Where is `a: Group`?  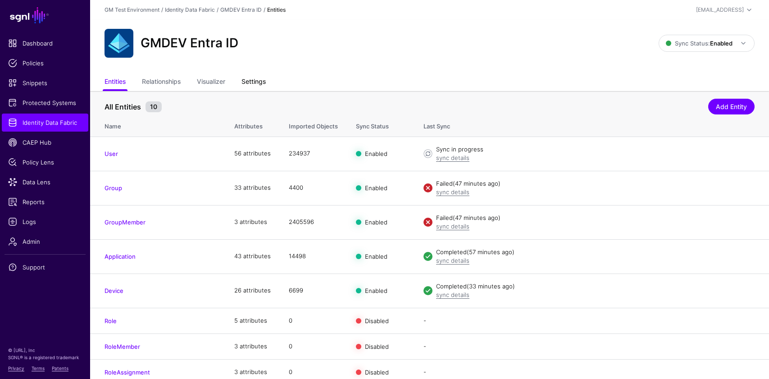
a: Group is located at coordinates (113, 188).